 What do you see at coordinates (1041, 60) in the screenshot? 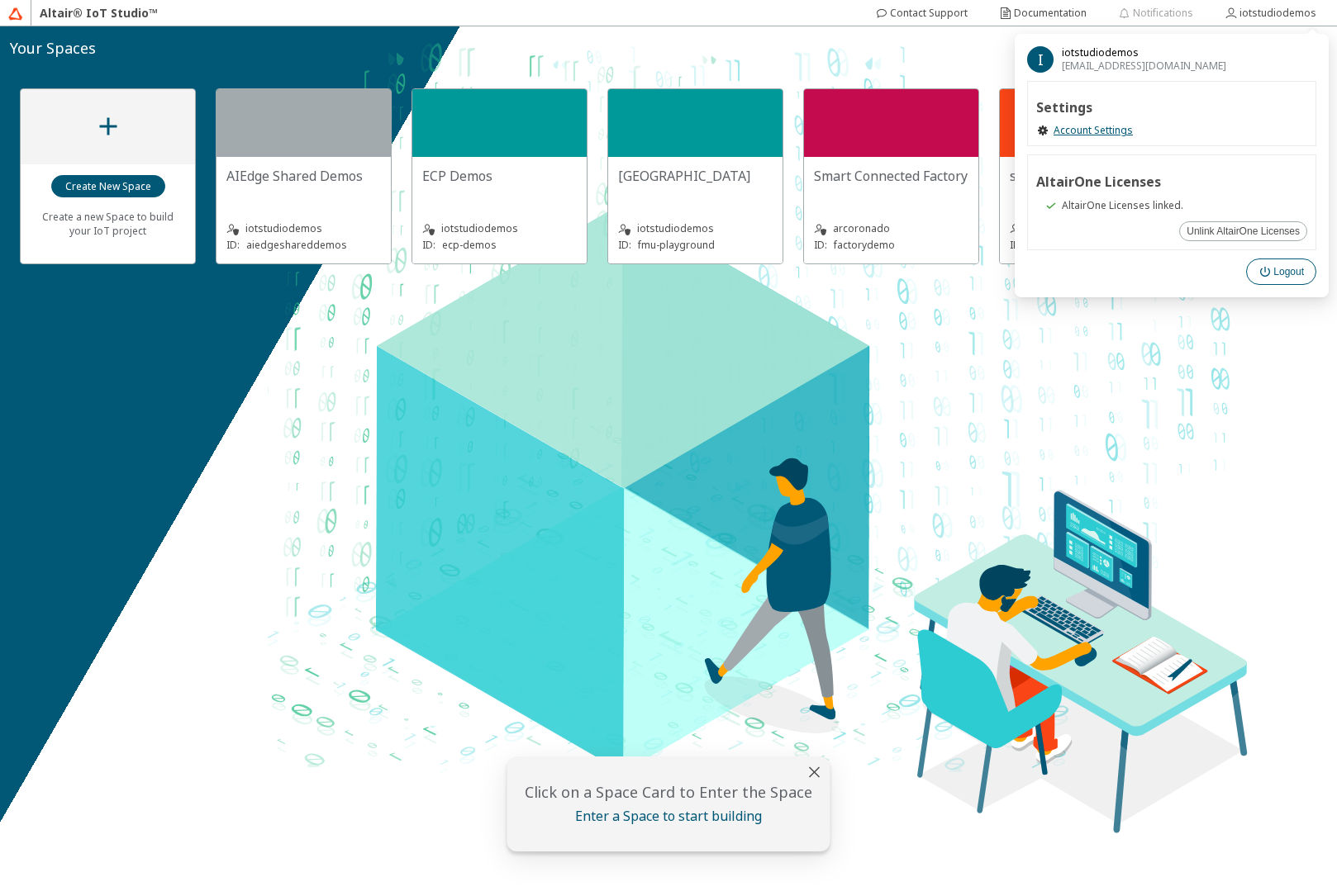
I see `span: I` at bounding box center [1041, 60].